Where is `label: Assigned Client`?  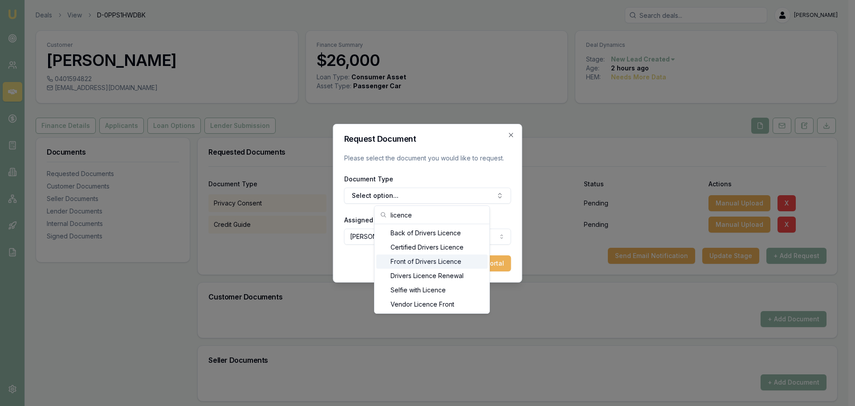
label: Assigned Client is located at coordinates (369, 220).